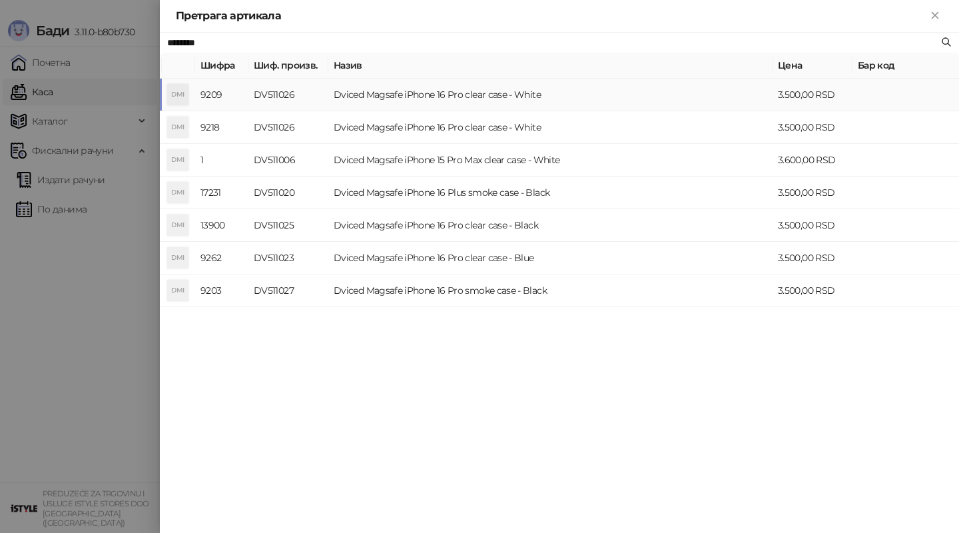  Describe the element at coordinates (905, 65) in the screenshot. I see `th: Бар код` at that location.